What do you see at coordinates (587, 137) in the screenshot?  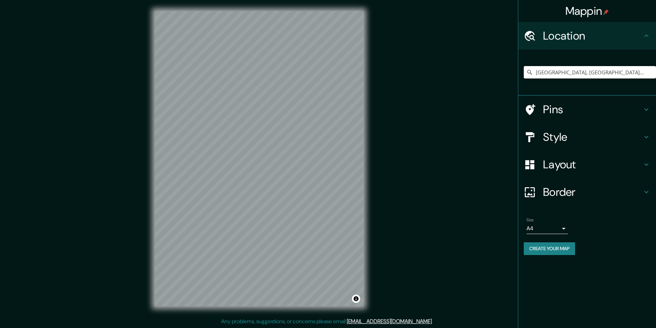 I see `div: Style` at bounding box center [587, 137].